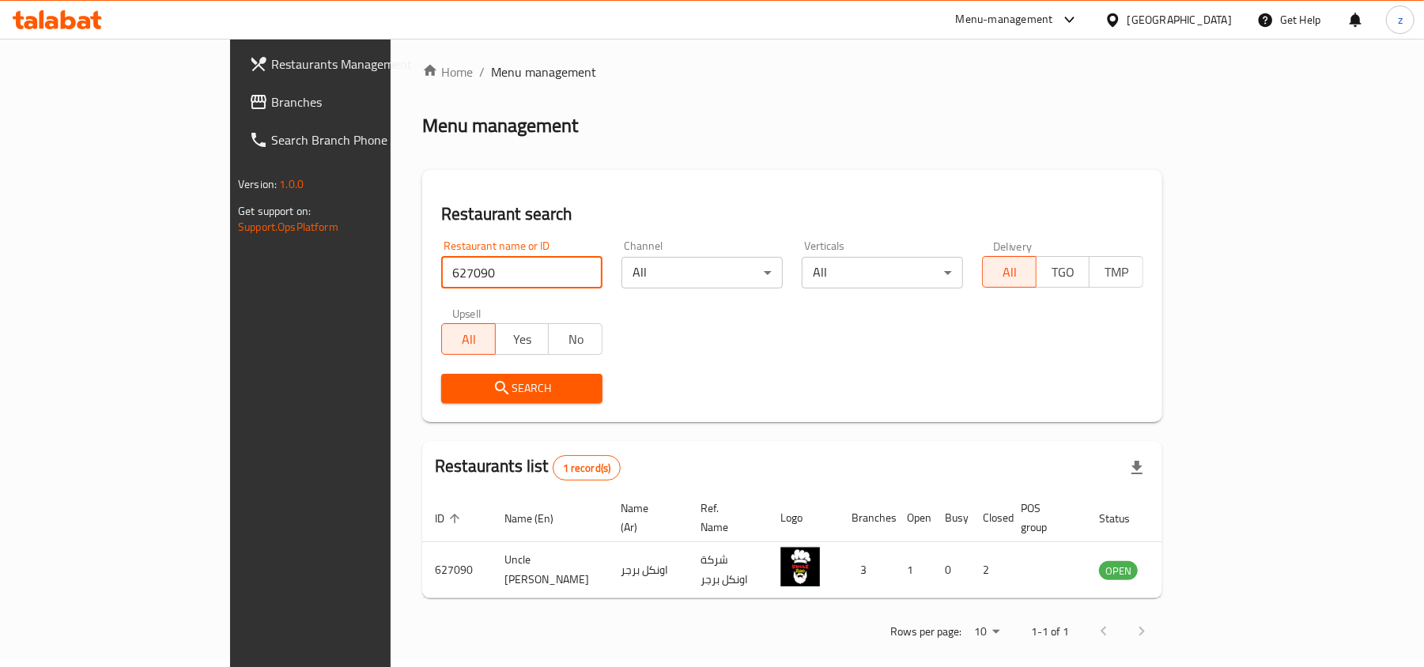  What do you see at coordinates (1115, 272) in the screenshot?
I see `button: TMP` at bounding box center [1115, 272].